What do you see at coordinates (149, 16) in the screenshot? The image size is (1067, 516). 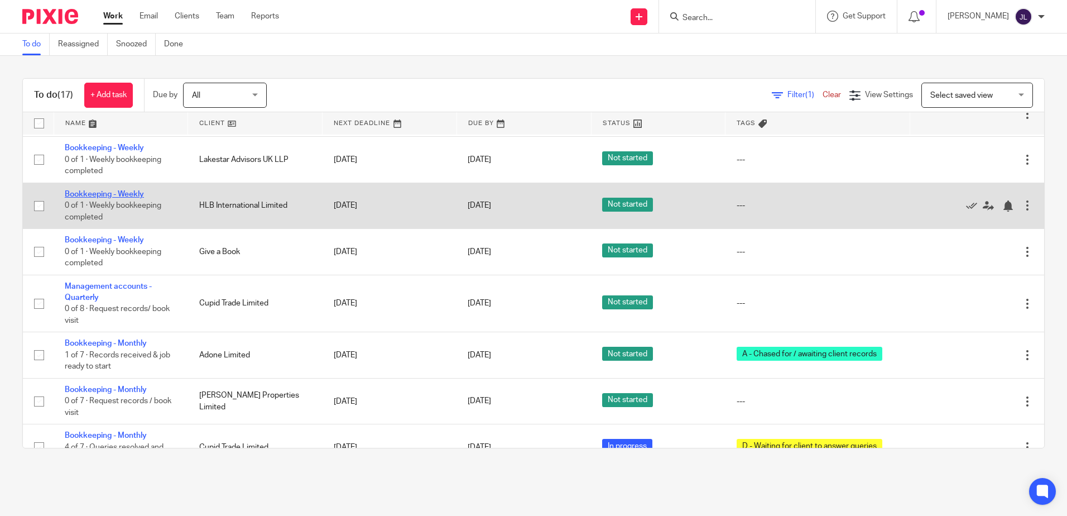 I see `a: Email` at bounding box center [149, 16].